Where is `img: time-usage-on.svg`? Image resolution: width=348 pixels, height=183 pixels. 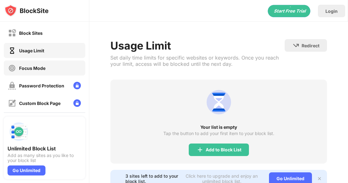 img: time-usage-on.svg is located at coordinates (12, 50).